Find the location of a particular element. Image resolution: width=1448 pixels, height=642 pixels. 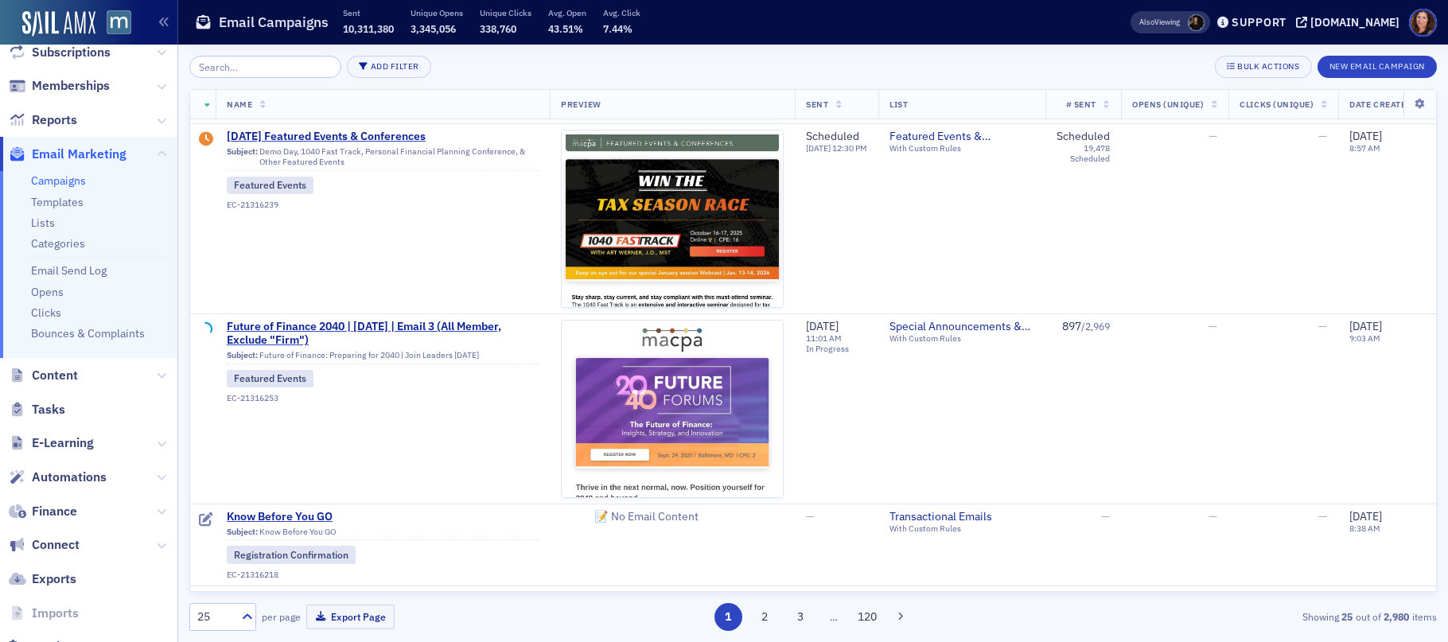

p: Sent is located at coordinates (368, 13).